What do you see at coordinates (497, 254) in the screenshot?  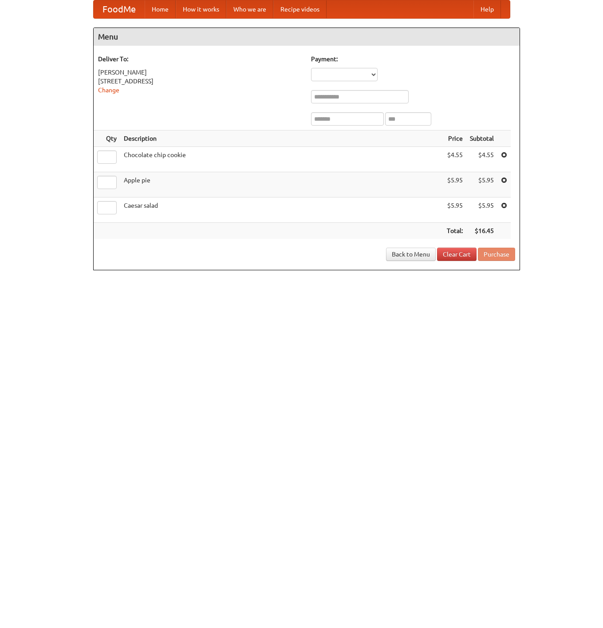 I see `button: Purchase` at bounding box center [497, 254].